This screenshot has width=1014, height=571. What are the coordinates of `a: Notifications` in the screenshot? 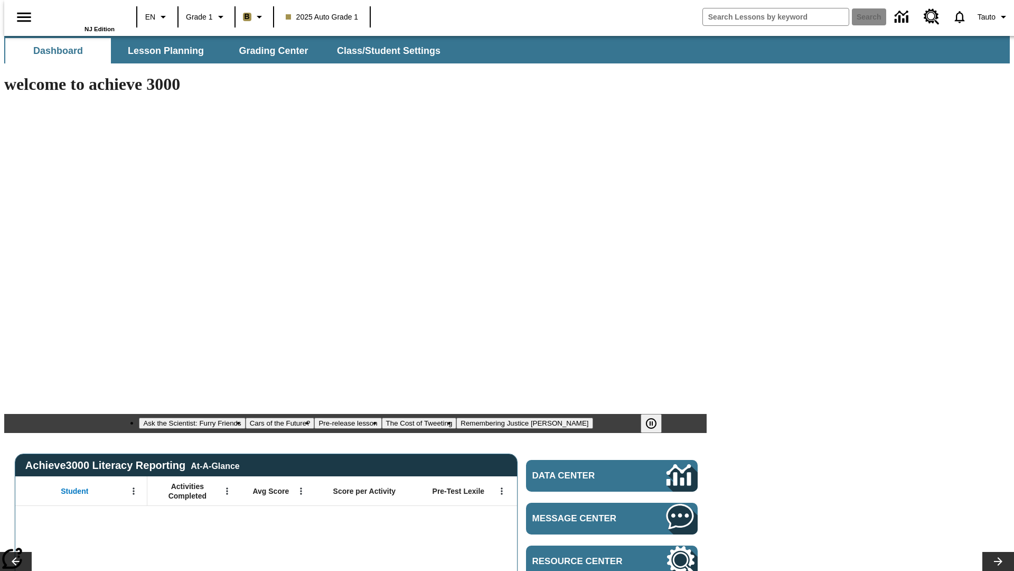 It's located at (960, 17).